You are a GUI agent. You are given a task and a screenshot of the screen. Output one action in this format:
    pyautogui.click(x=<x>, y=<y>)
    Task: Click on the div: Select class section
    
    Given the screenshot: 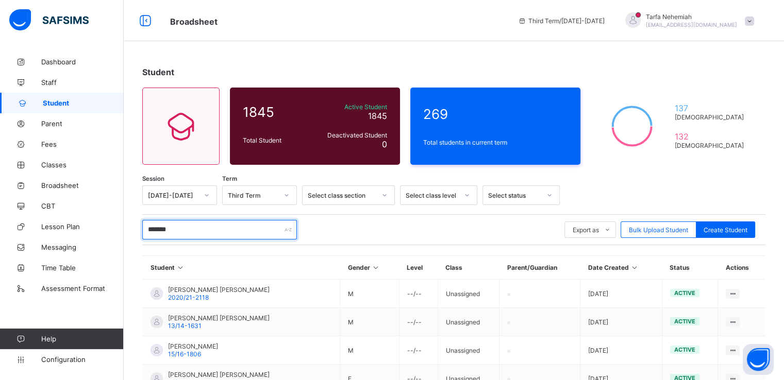 What is the action you would take?
    pyautogui.click(x=342, y=195)
    